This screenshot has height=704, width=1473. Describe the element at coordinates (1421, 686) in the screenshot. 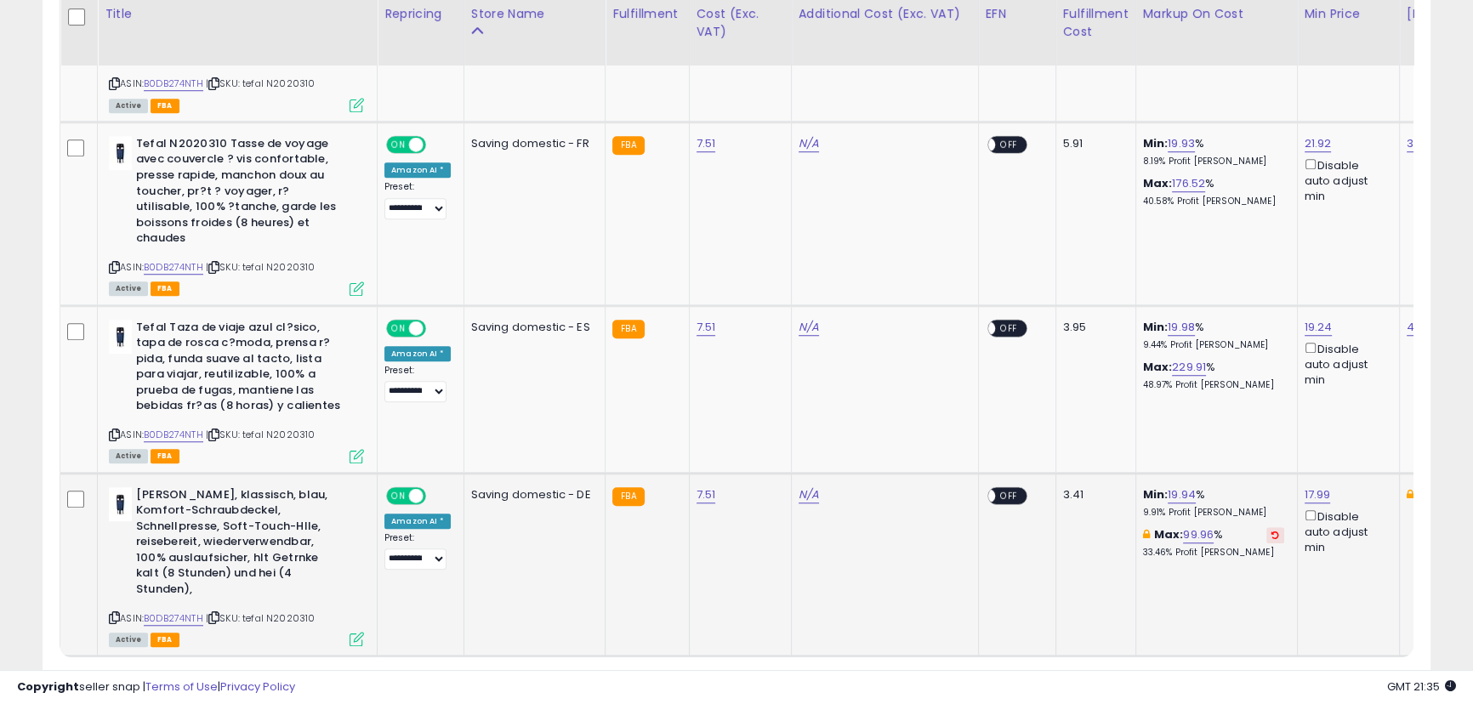

I see `span: 2025-09-17 21:35 GMT` at that location.